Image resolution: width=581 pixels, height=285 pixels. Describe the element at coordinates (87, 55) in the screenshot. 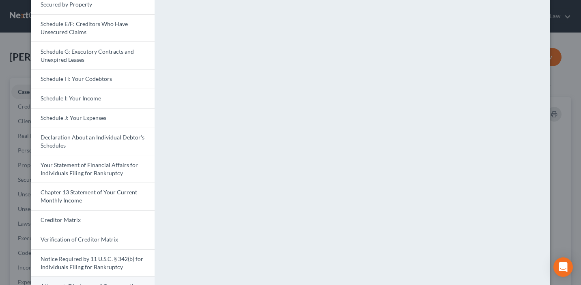

I see `span: Schedule G: Executory Contracts and Unexpired Leases` at that location.